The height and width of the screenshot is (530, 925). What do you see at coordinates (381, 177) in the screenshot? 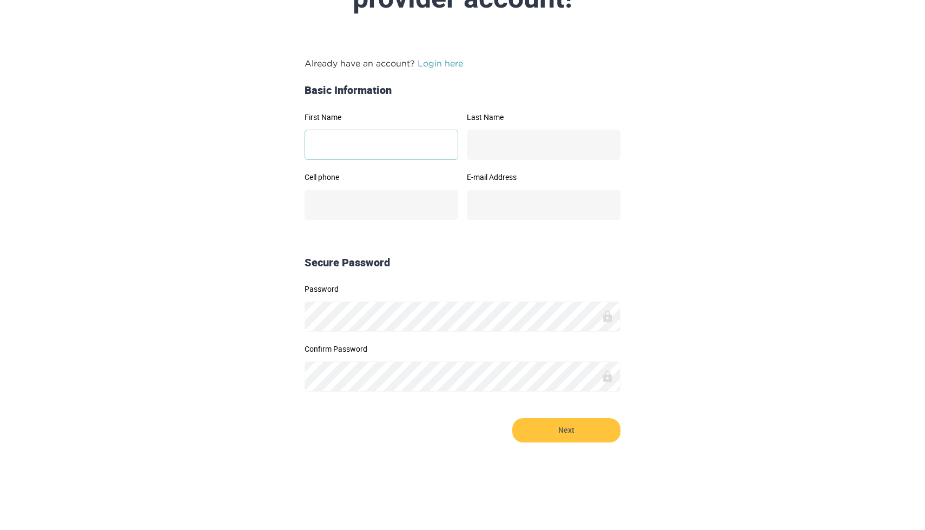
I see `label: Cell phone` at bounding box center [381, 177].